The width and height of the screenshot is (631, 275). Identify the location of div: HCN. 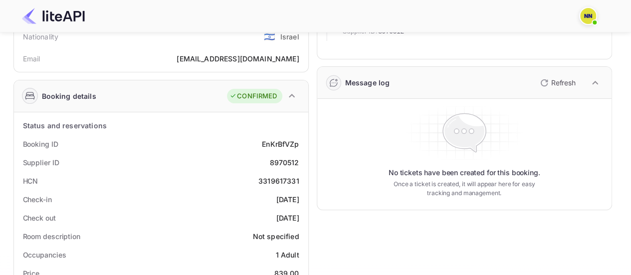
(30, 181).